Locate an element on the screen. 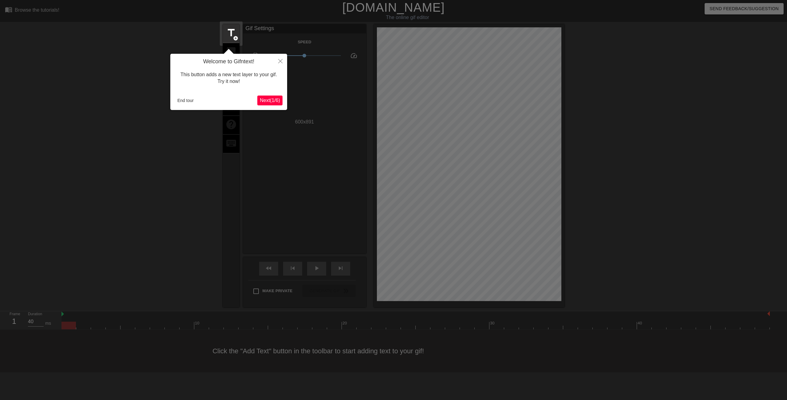  h4: Welcome to Gifntext! is located at coordinates (229, 62).